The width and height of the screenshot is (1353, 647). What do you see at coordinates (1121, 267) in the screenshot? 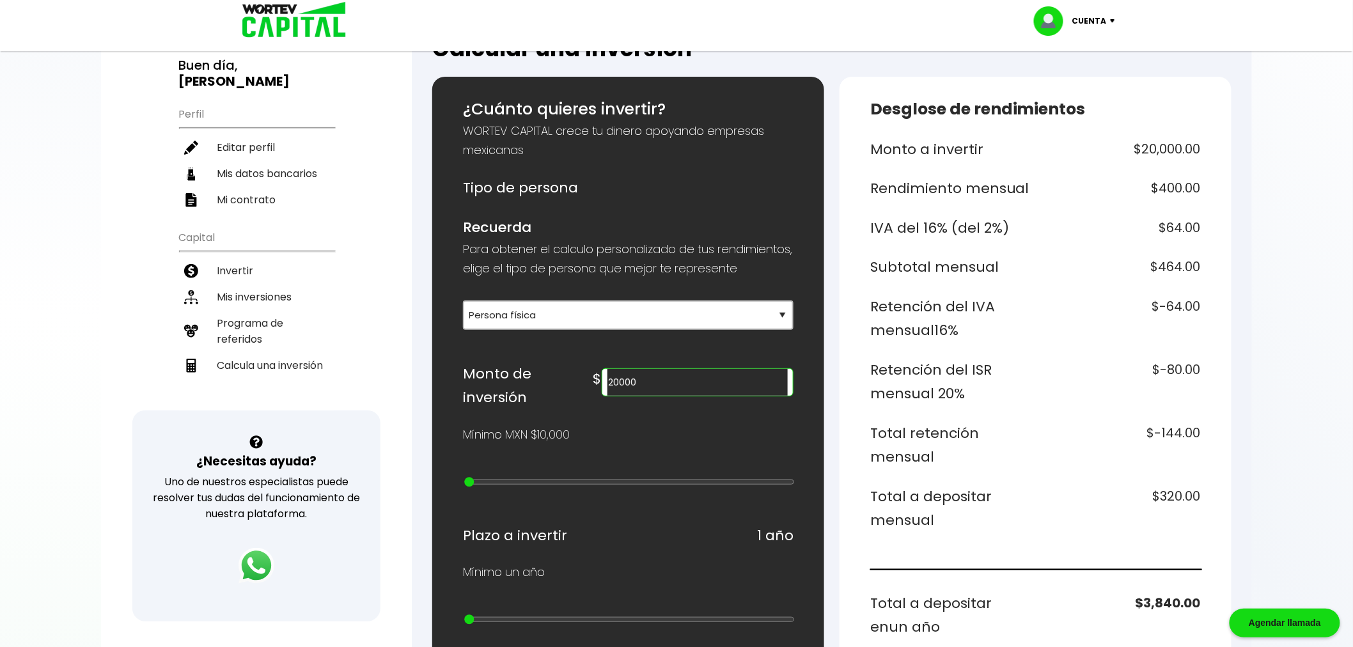
I see `h6: $464.00` at bounding box center [1121, 267].